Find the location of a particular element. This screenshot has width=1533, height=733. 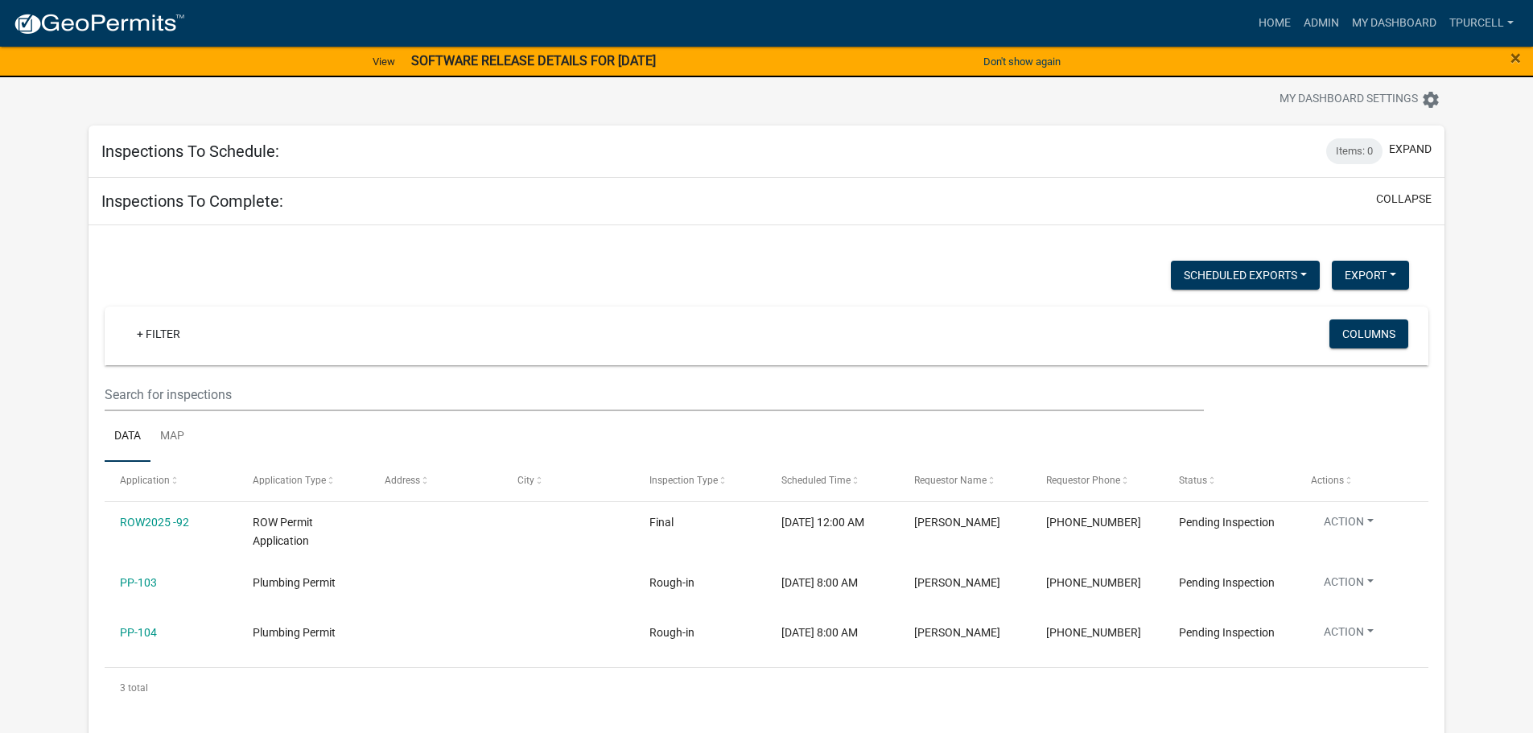

button: Close is located at coordinates (1515, 58).